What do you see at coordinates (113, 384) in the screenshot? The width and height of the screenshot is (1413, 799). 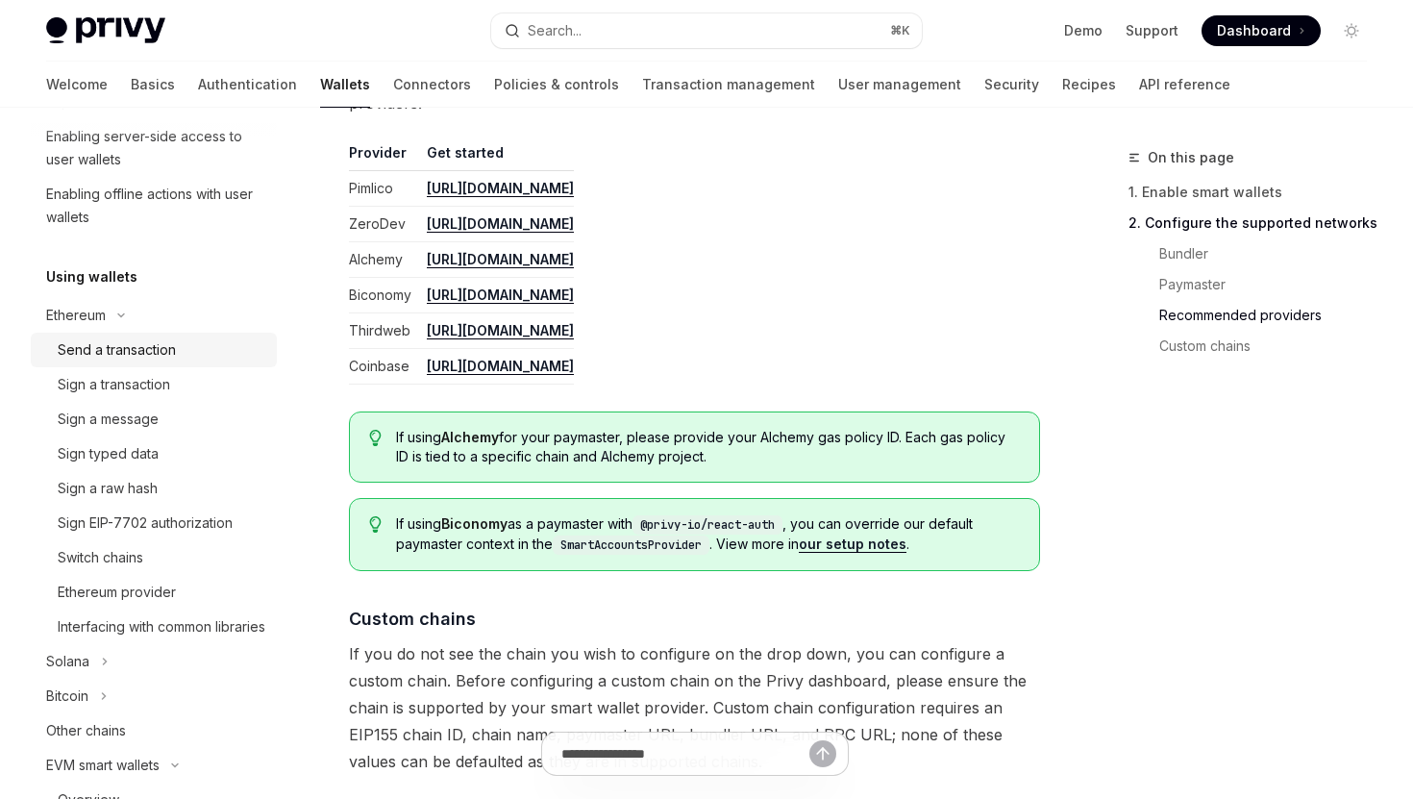 I see `div: Sign a transaction` at bounding box center [113, 384].